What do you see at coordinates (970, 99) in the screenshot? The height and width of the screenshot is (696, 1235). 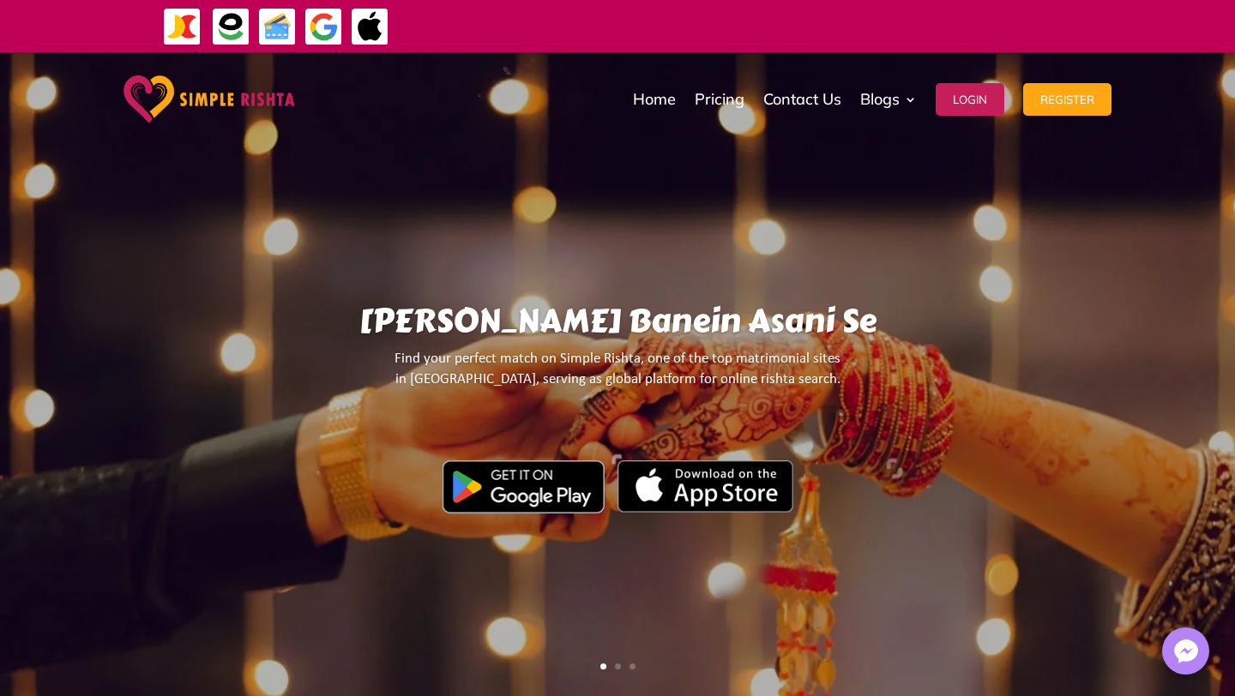 I see `a: Login` at bounding box center [970, 99].